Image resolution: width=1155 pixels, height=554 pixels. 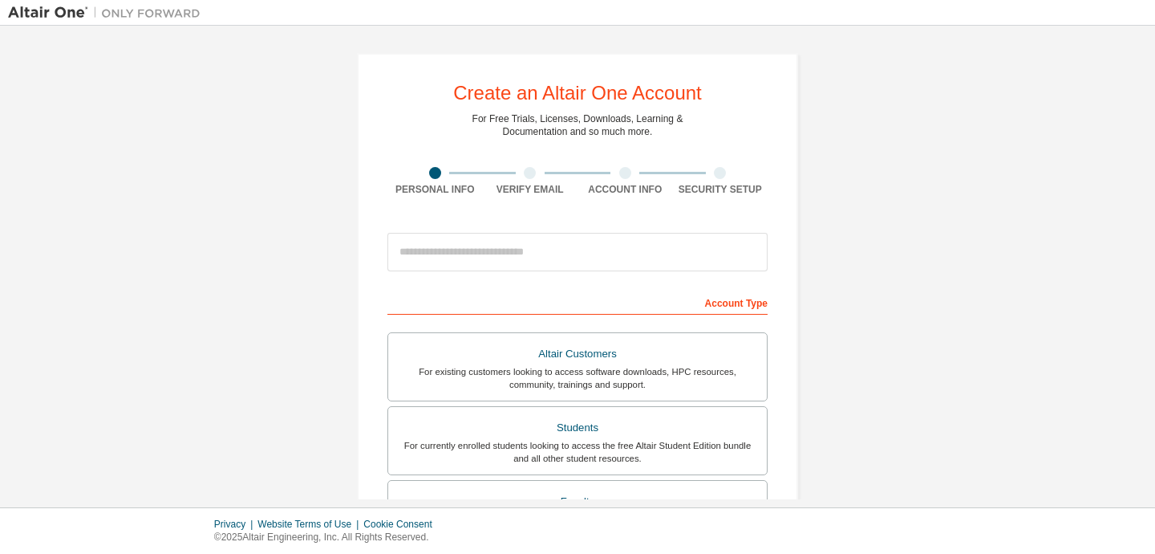 What do you see at coordinates (578, 354) in the screenshot?
I see `div: Altair Customers` at bounding box center [578, 354].